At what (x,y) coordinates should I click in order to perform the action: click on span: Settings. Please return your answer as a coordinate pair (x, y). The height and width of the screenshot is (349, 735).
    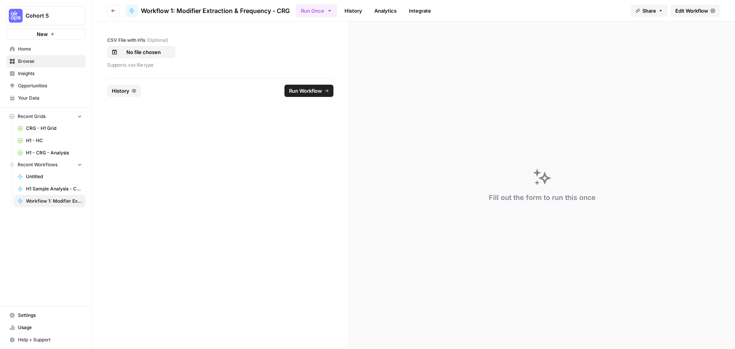
    Looking at the image, I should click on (50, 315).